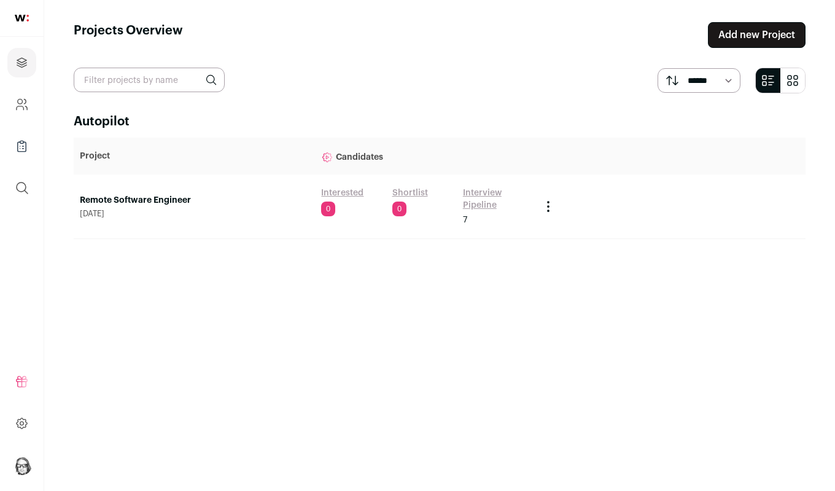  Describe the element at coordinates (194, 200) in the screenshot. I see `a: Remote Software Engineer` at that location.